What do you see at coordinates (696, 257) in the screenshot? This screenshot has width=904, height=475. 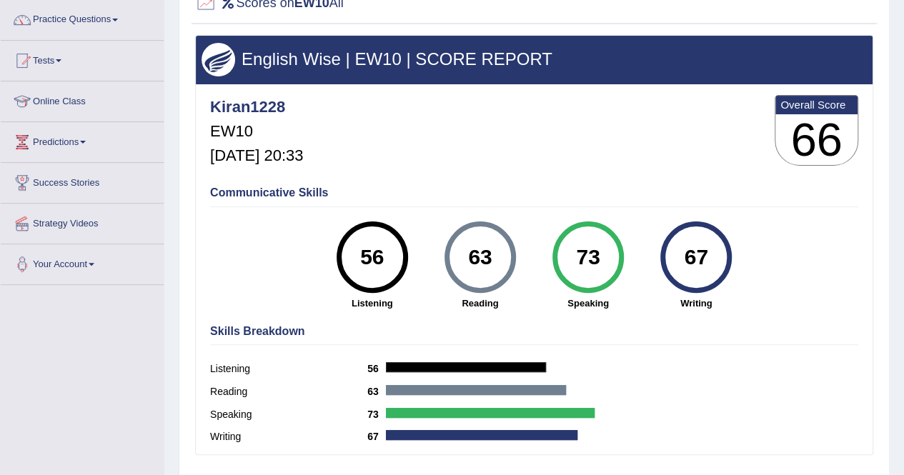 I see `div: 67` at bounding box center [696, 257].